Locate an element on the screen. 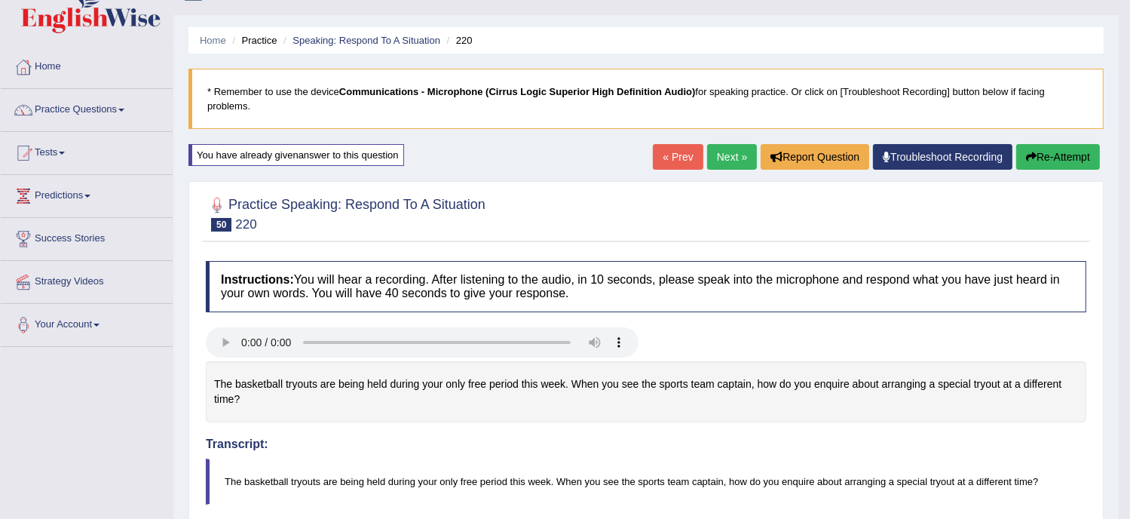  blockquote: * Remember to use the device for speaking practice. Or click on [Troubleshoot Recording] button b... is located at coordinates (646, 99).